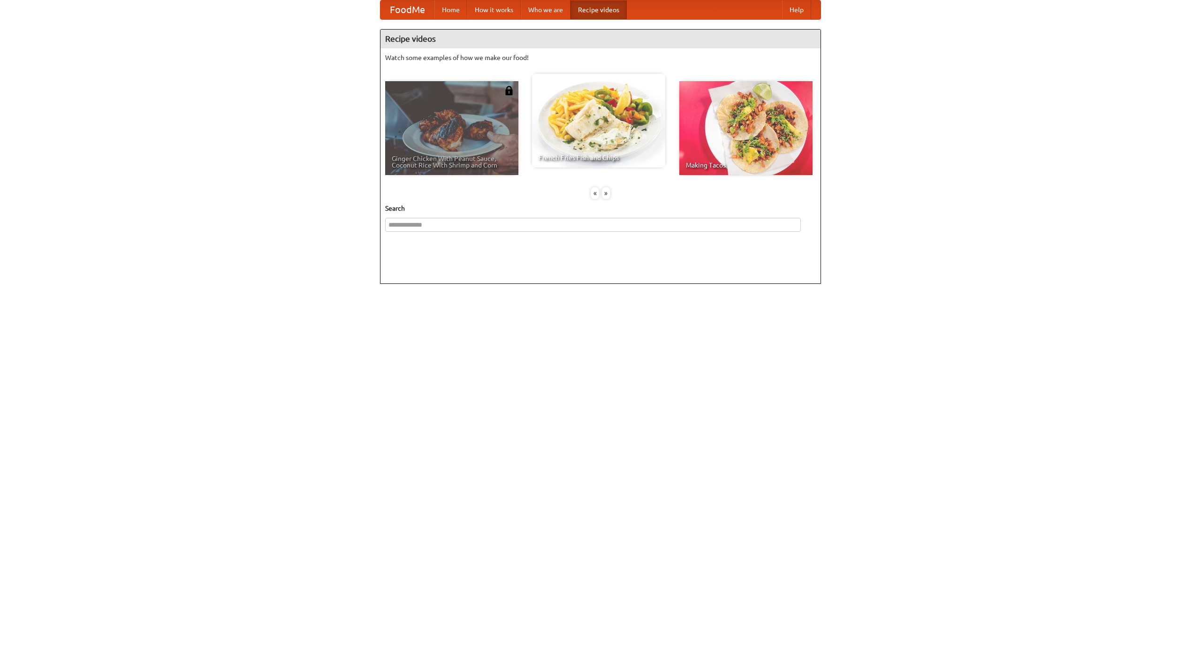 The width and height of the screenshot is (1201, 664). What do you see at coordinates (598, 121) in the screenshot?
I see `a: French Fries Fish and Chips` at bounding box center [598, 121].